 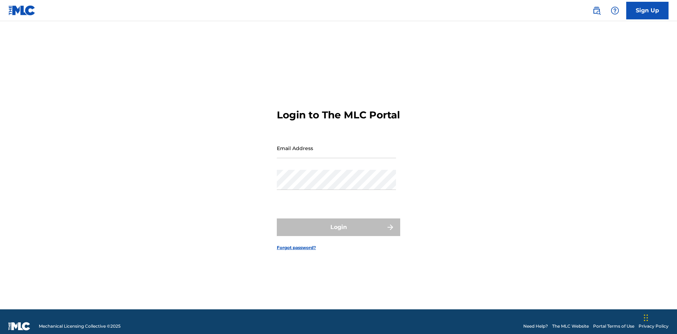 What do you see at coordinates (571, 327) in the screenshot?
I see `a: The MLC Website` at bounding box center [571, 327].